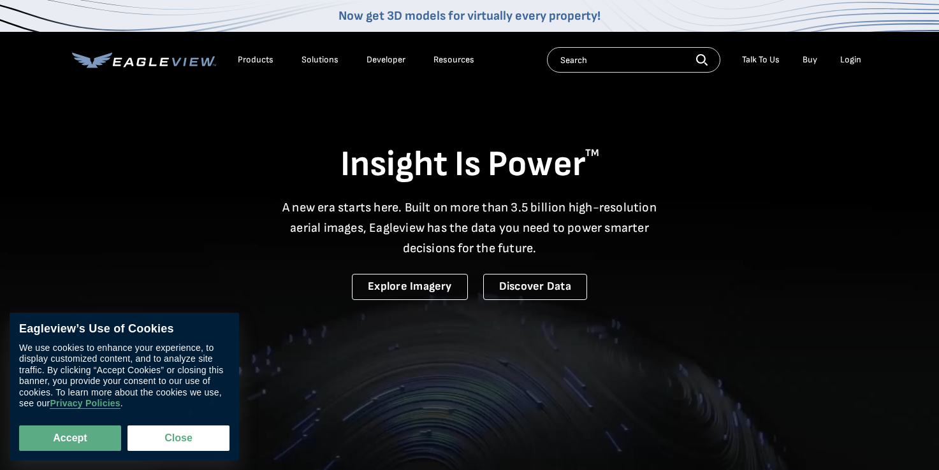 The height and width of the screenshot is (470, 939). I want to click on a: Discover Data, so click(535, 287).